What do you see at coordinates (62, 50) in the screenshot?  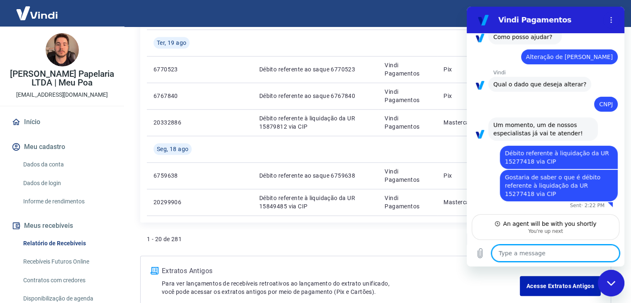 I see `img: f3591e95-9ada-465d-980a-7de3c9850fff.jpeg` at bounding box center [62, 50].